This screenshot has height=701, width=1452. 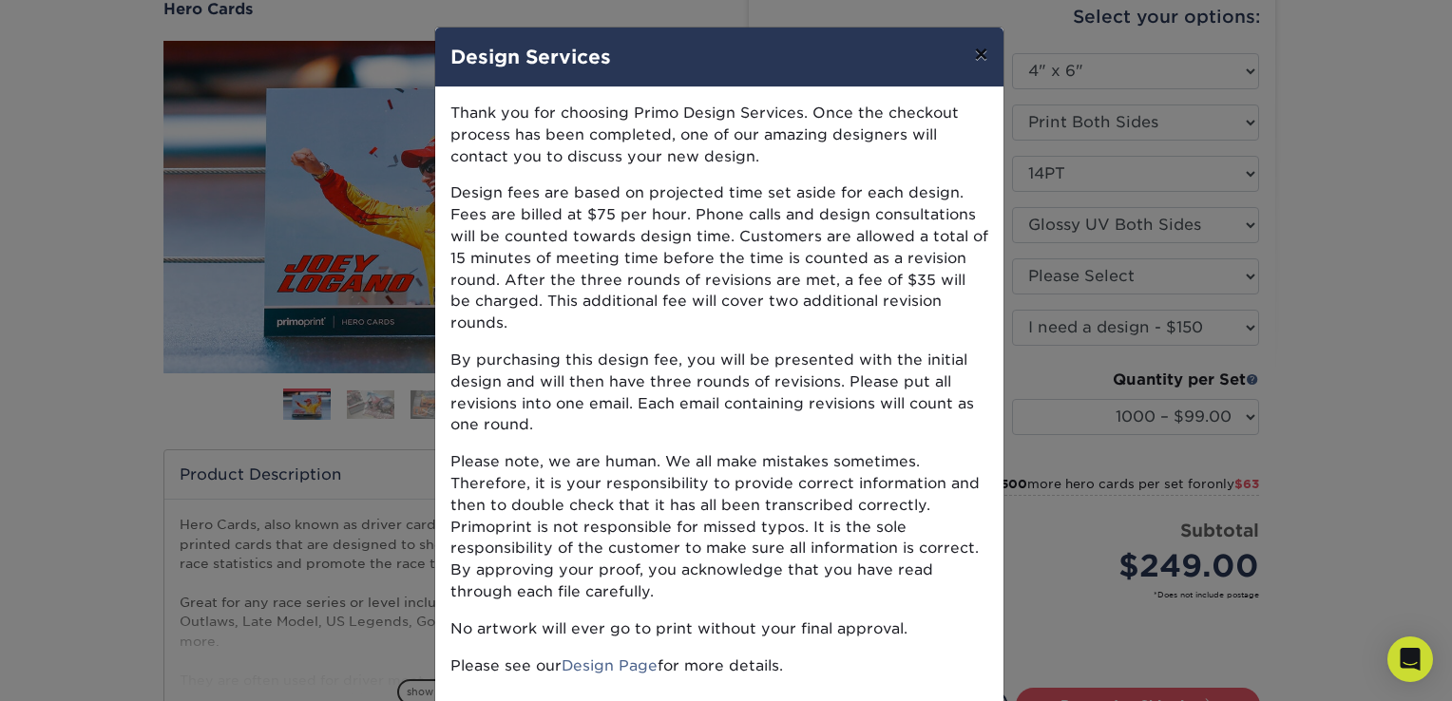 What do you see at coordinates (1410, 659) in the screenshot?
I see `div: Open Intercom Messenger` at bounding box center [1410, 659].